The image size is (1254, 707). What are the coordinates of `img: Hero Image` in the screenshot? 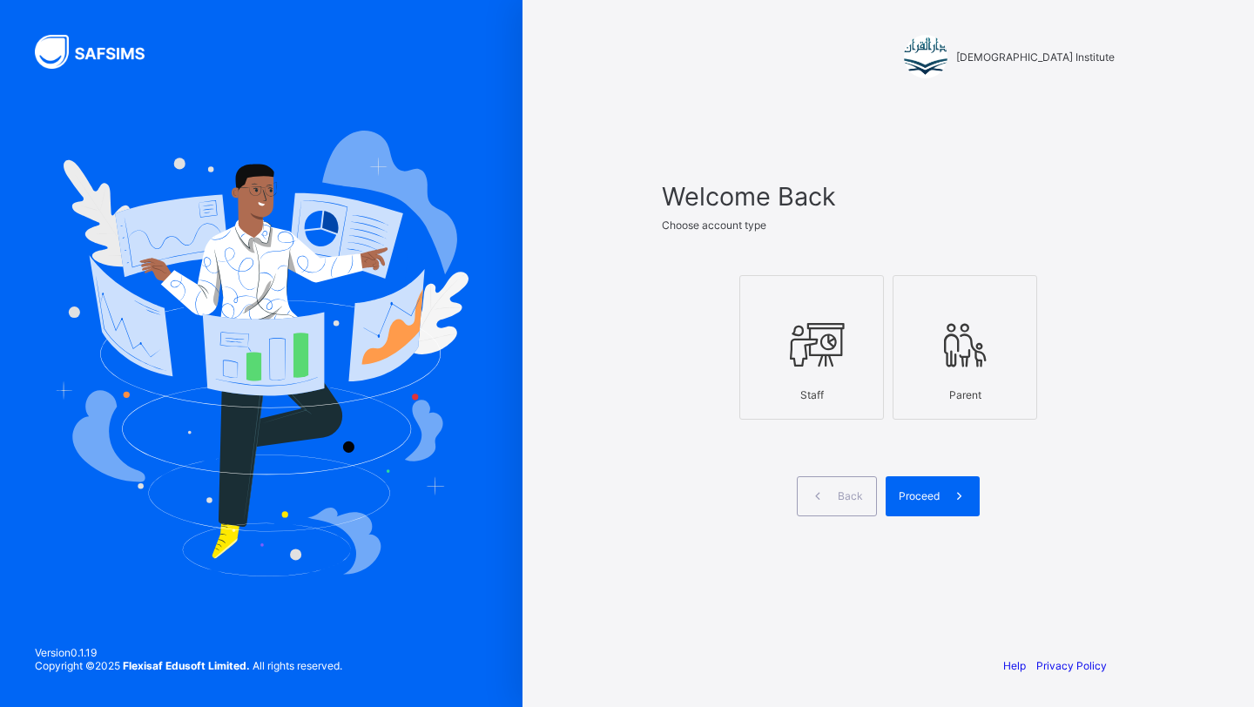 It's located at (261, 354).